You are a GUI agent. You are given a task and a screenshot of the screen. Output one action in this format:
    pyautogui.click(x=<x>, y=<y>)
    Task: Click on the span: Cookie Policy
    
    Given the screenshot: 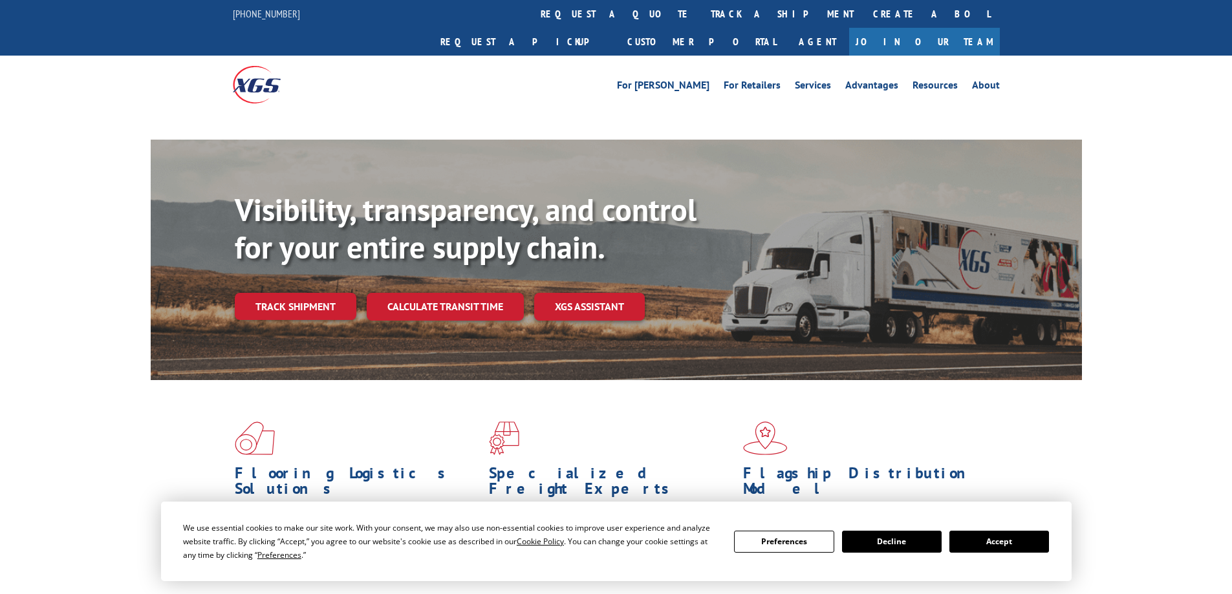 What is the action you would take?
    pyautogui.click(x=540, y=541)
    